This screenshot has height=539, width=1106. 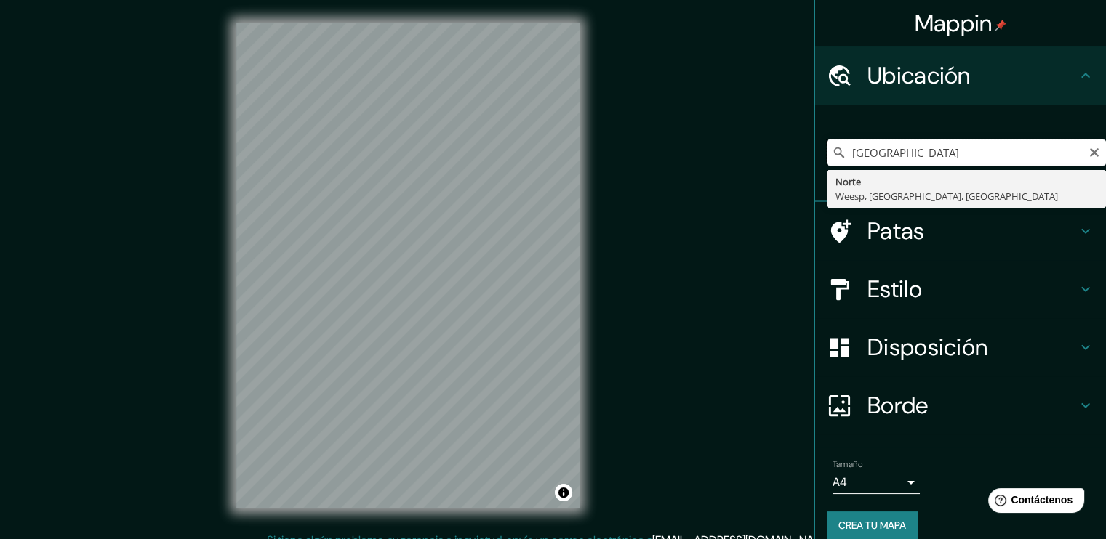 What do you see at coordinates (872, 526) in the screenshot?
I see `button: Crea tu mapa` at bounding box center [872, 526].